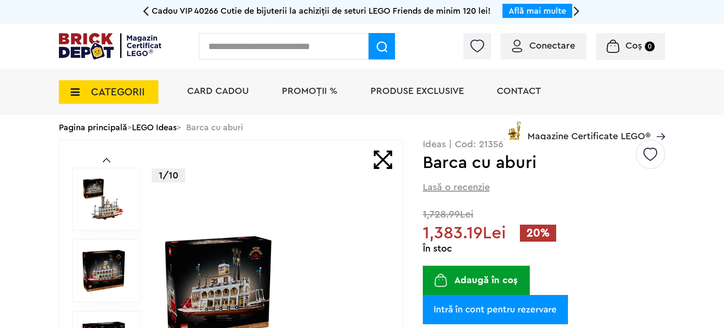 The width and height of the screenshot is (724, 328). What do you see at coordinates (107, 160) in the screenshot?
I see `a: Prev` at bounding box center [107, 160].